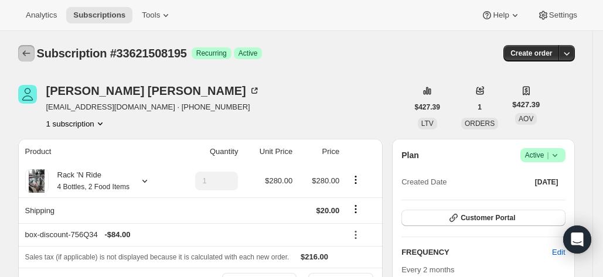 The height and width of the screenshot is (277, 603). What do you see at coordinates (156, 15) in the screenshot?
I see `button: Tools` at bounding box center [156, 15].